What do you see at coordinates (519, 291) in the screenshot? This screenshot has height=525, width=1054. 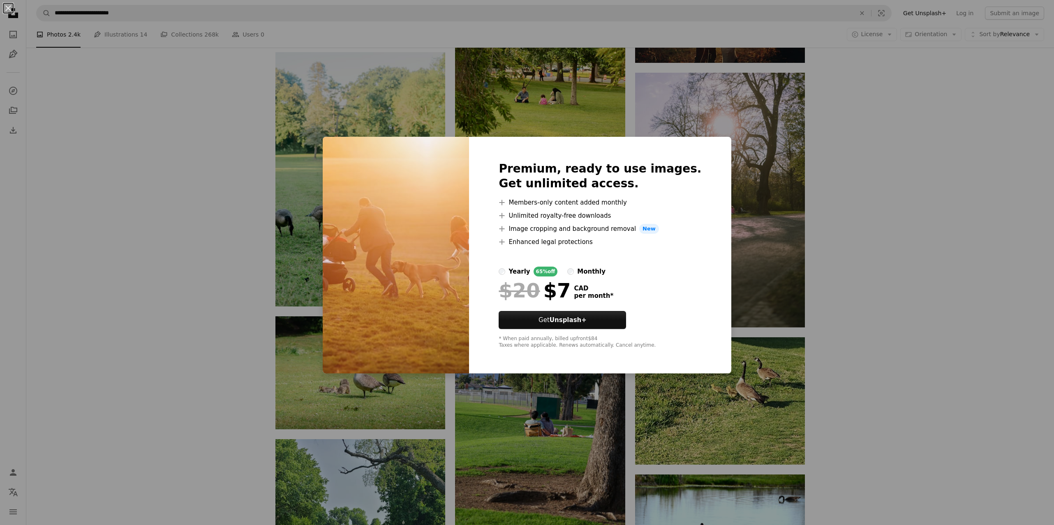 I see `span: $20` at bounding box center [519, 291].